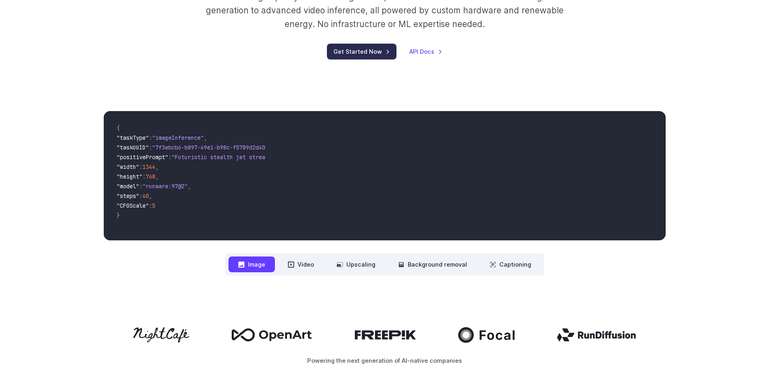  Describe the element at coordinates (130, 176) in the screenshot. I see `span: "height"` at that location.